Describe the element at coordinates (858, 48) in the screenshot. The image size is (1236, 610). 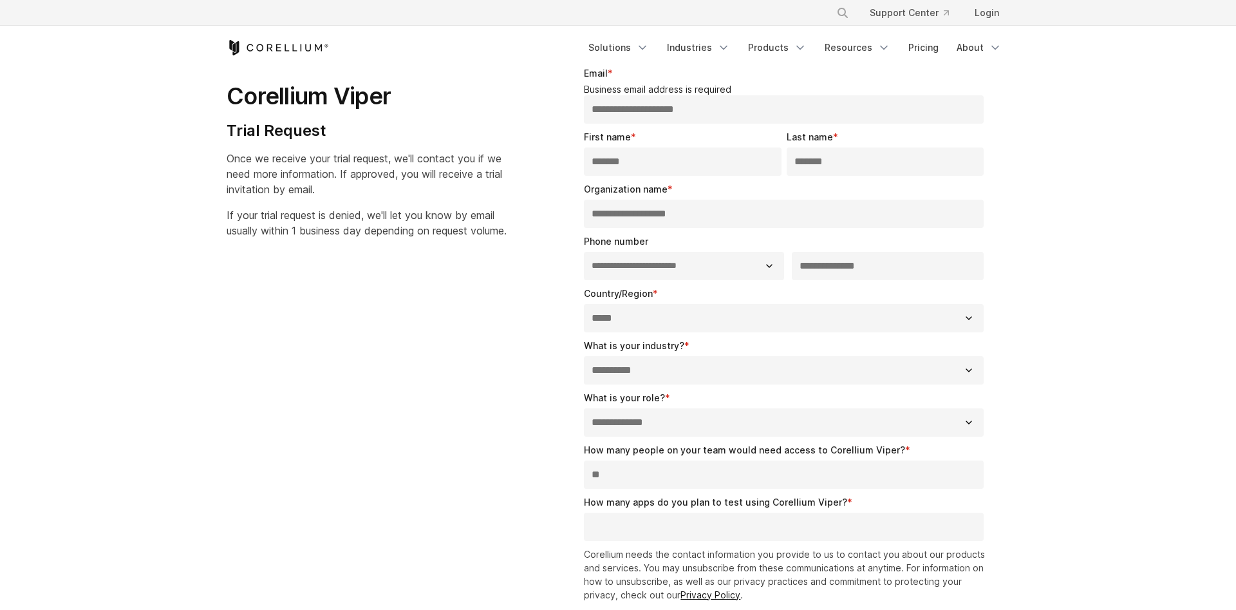
I see `a: Resources` at that location.